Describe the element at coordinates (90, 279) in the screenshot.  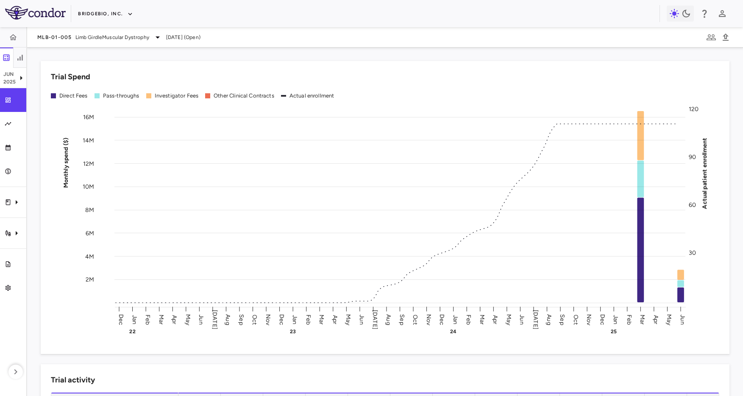
I see `tspan: 2M` at that location.